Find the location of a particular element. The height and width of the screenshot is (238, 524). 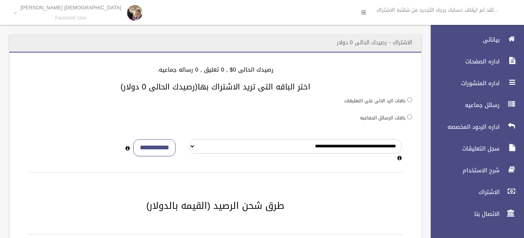

a: الاشتراك is located at coordinates (474, 192).